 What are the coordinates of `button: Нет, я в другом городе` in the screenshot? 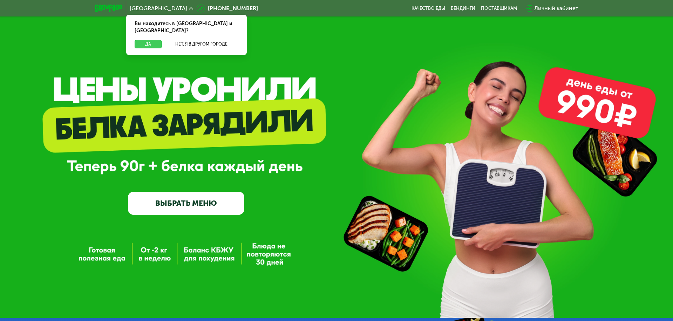 It's located at (201, 44).